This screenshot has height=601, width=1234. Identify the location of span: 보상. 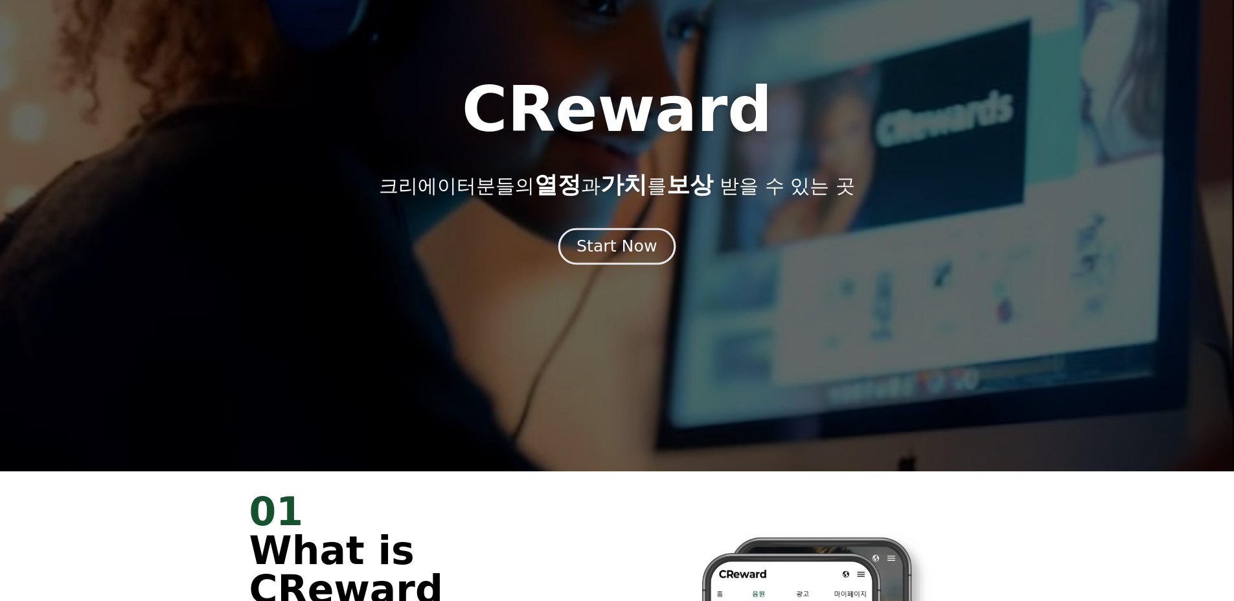
(690, 184).